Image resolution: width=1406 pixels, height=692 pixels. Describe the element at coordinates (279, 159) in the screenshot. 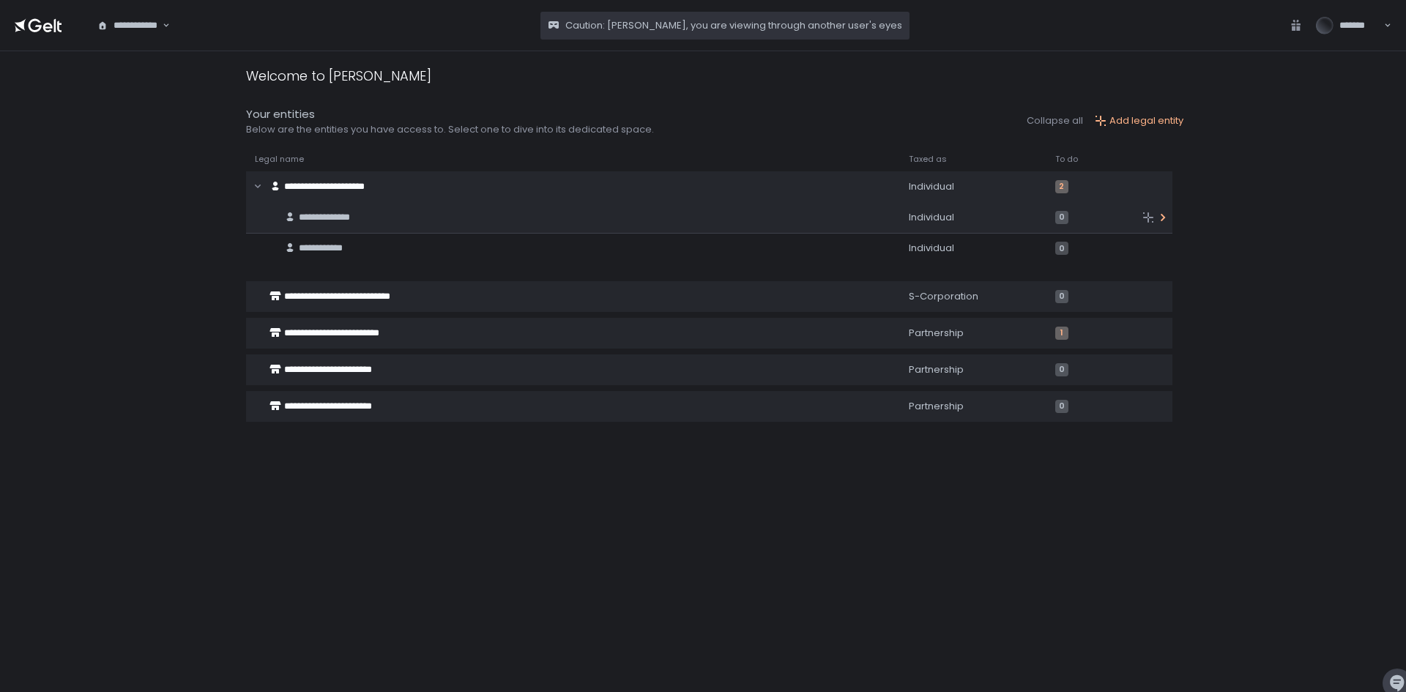

I see `span: Legal name` at that location.